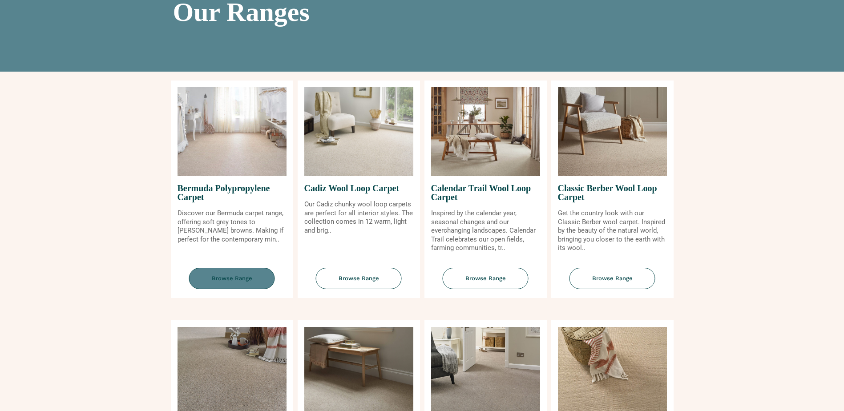 This screenshot has width=844, height=411. Describe the element at coordinates (612, 132) in the screenshot. I see `img: Classic Berber Wool Loop Carpet` at that location.